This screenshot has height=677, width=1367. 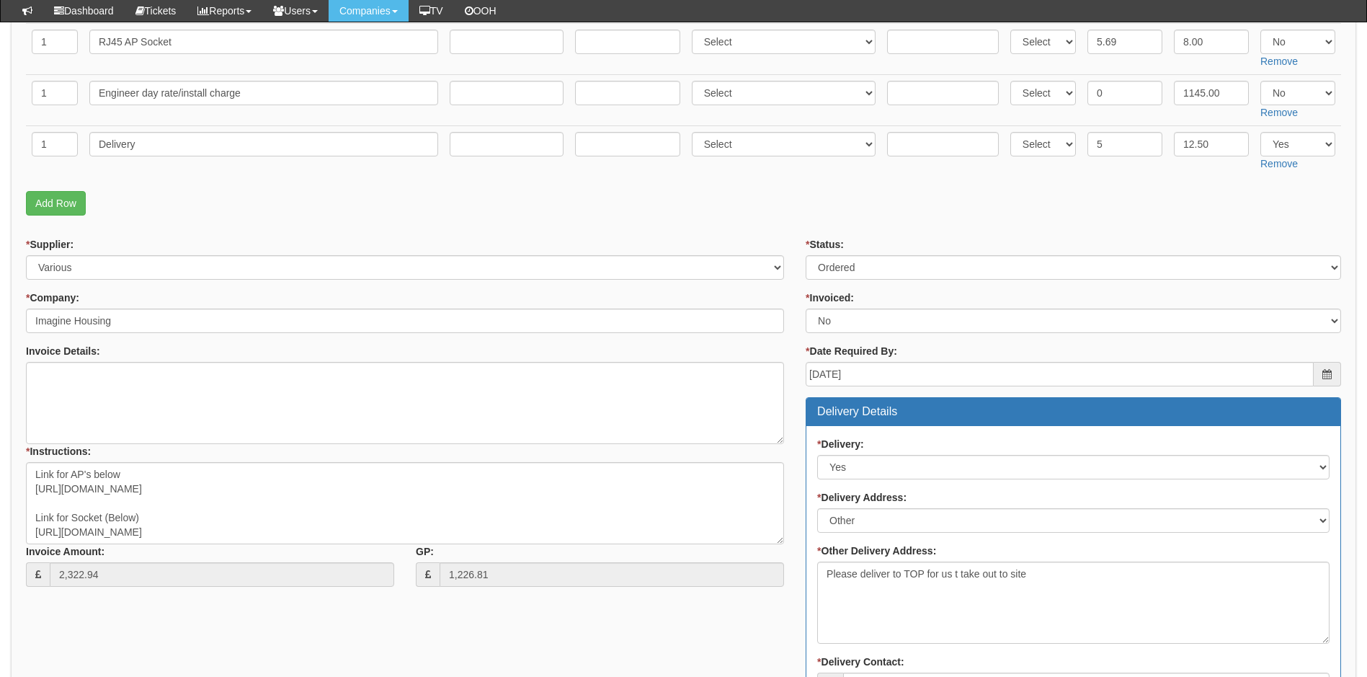 What do you see at coordinates (1073, 412) in the screenshot?
I see `h3: Delivery Details` at bounding box center [1073, 412].